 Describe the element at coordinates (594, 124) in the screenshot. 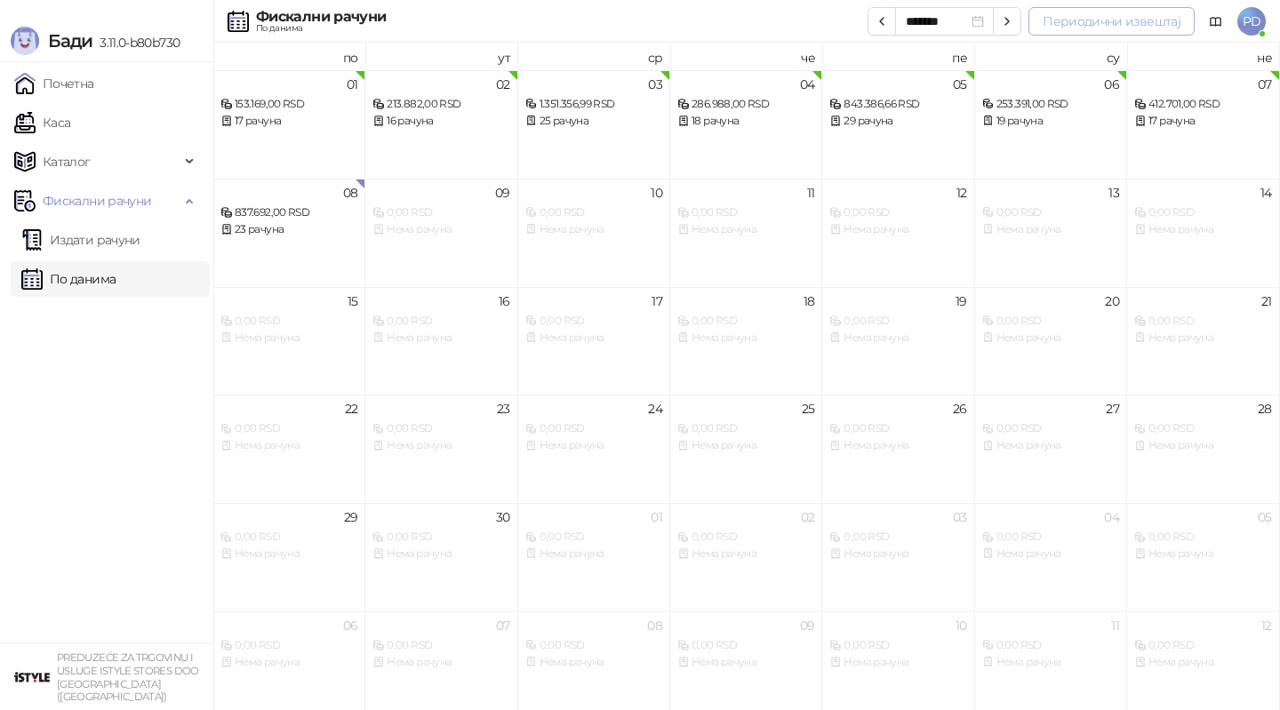

I see `td: 2025-09-03` at that location.